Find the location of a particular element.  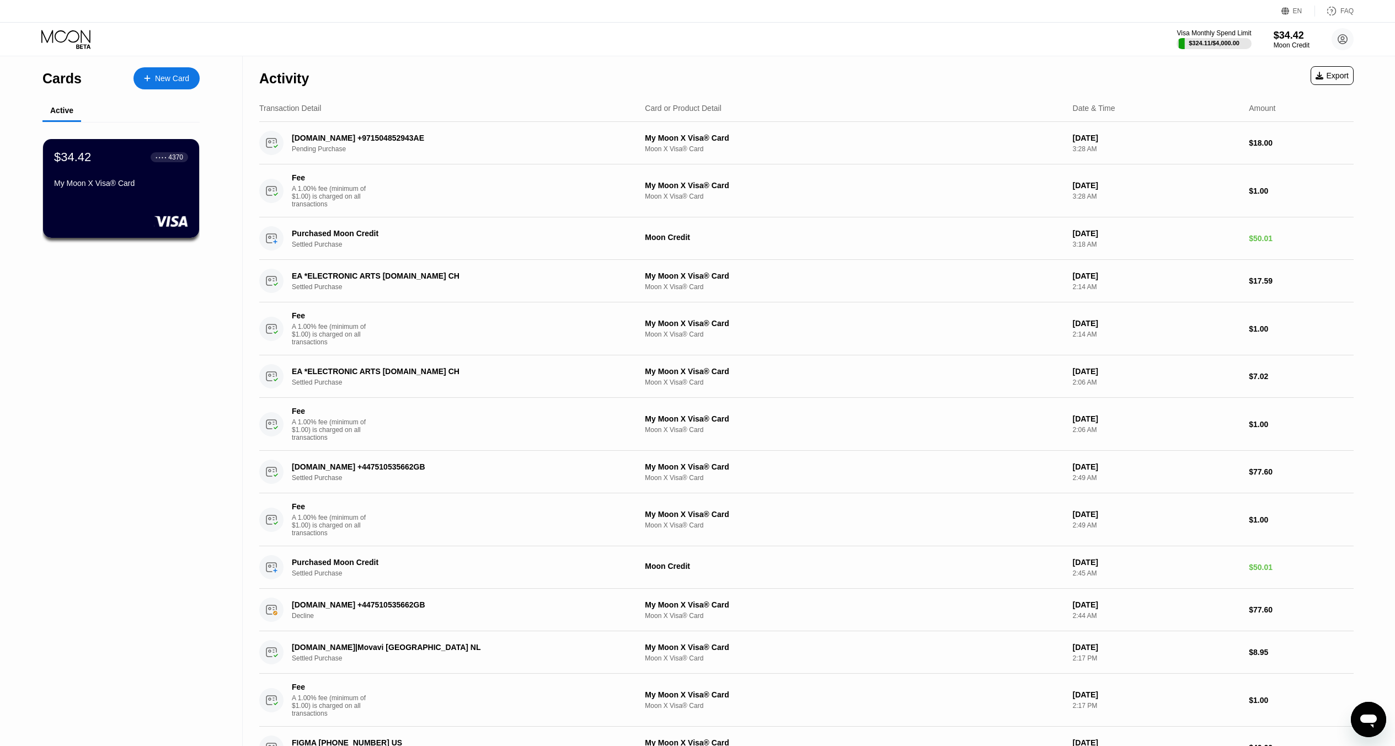

div: Pending Purchase is located at coordinates (461, 149).